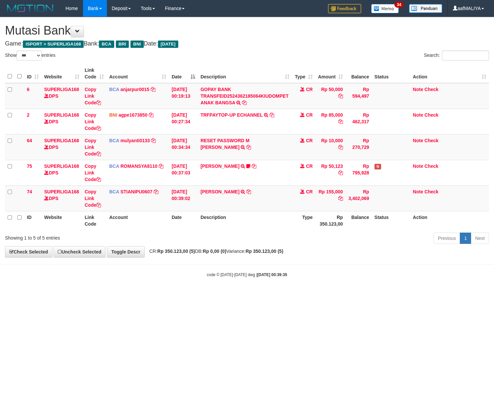 This screenshot has width=494, height=415. What do you see at coordinates (466, 55) in the screenshot?
I see `input: Search:` at bounding box center [466, 55].